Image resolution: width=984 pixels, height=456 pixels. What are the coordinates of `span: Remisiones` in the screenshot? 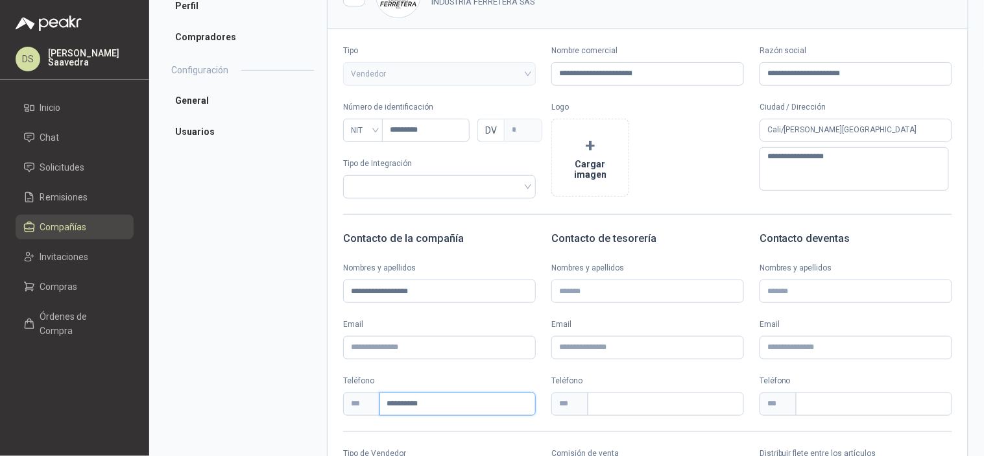 It's located at (64, 197).